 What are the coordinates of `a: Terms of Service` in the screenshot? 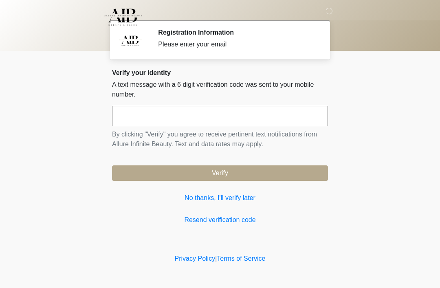 It's located at (241, 258).